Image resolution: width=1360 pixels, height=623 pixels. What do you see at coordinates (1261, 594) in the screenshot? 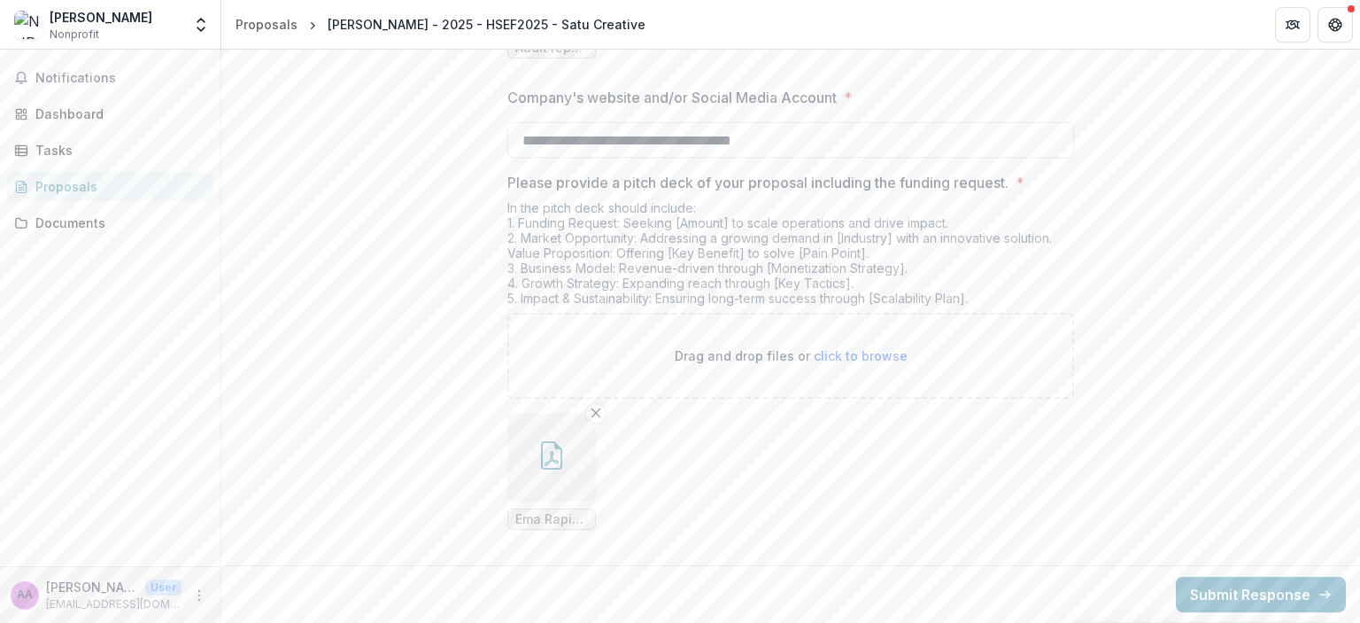
I see `button: Submit Response` at bounding box center [1261, 594].